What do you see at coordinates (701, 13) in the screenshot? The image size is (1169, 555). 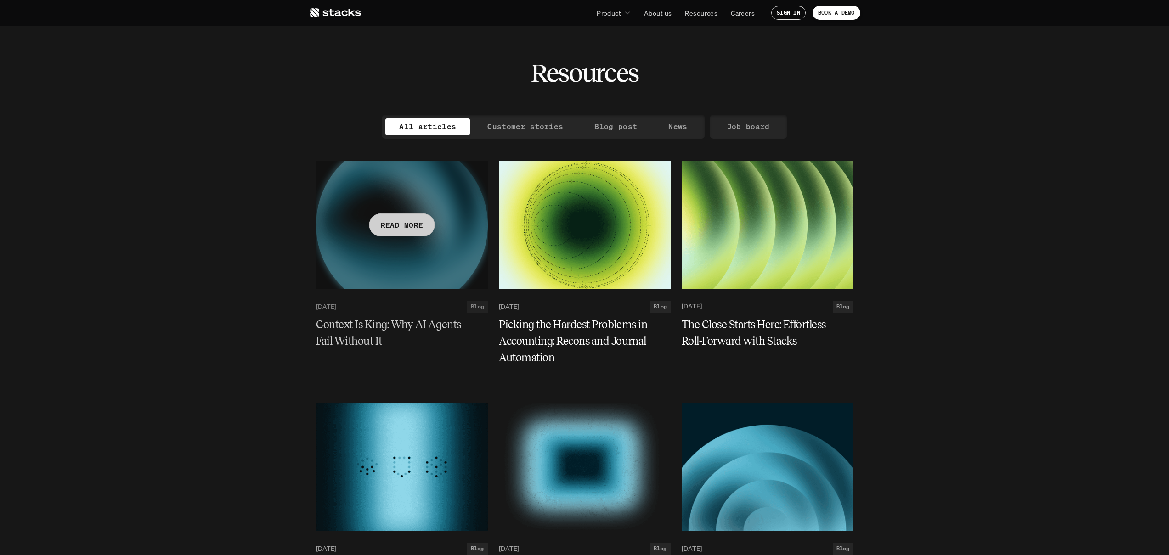 I see `a: Resources` at bounding box center [701, 13].